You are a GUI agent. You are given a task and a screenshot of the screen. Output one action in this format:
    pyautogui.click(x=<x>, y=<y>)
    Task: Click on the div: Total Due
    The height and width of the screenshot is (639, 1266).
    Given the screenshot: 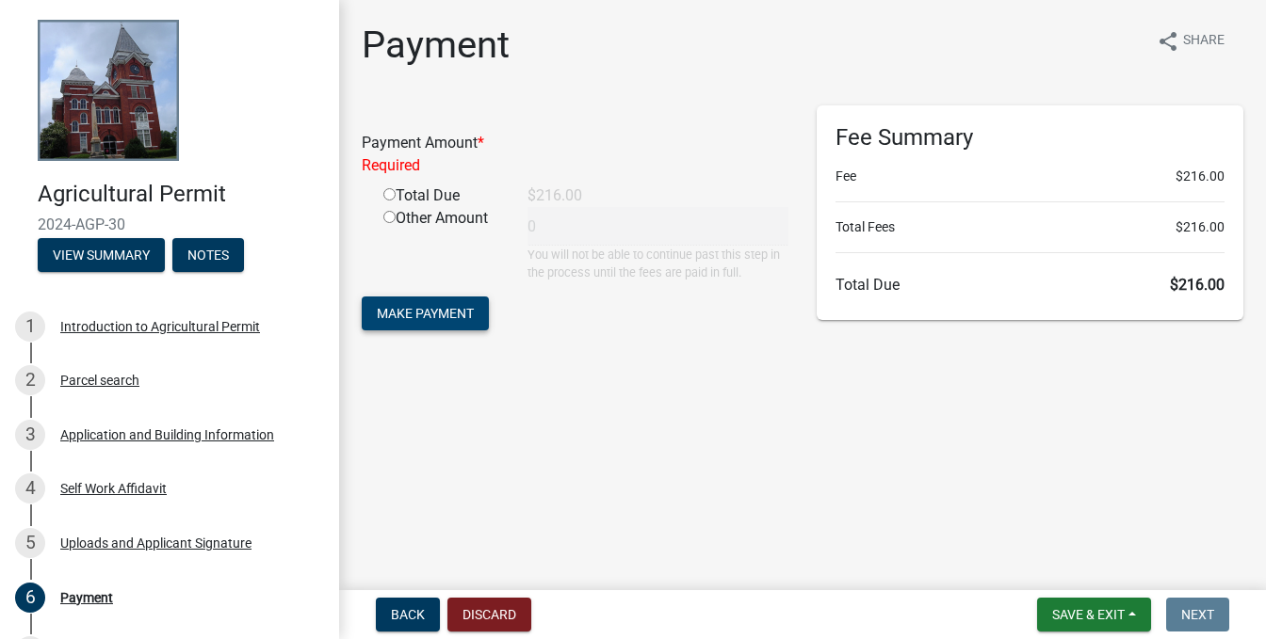 What is the action you would take?
    pyautogui.click(x=441, y=196)
    